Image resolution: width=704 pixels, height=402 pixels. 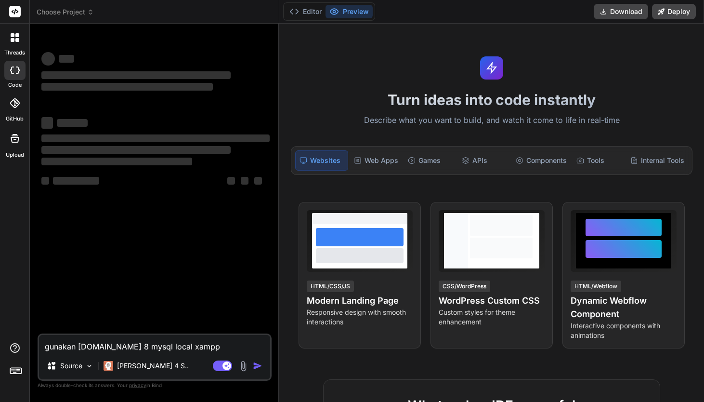 What do you see at coordinates (492, 300) in the screenshot?
I see `h4: WordPress Custom CSS` at bounding box center [492, 300].